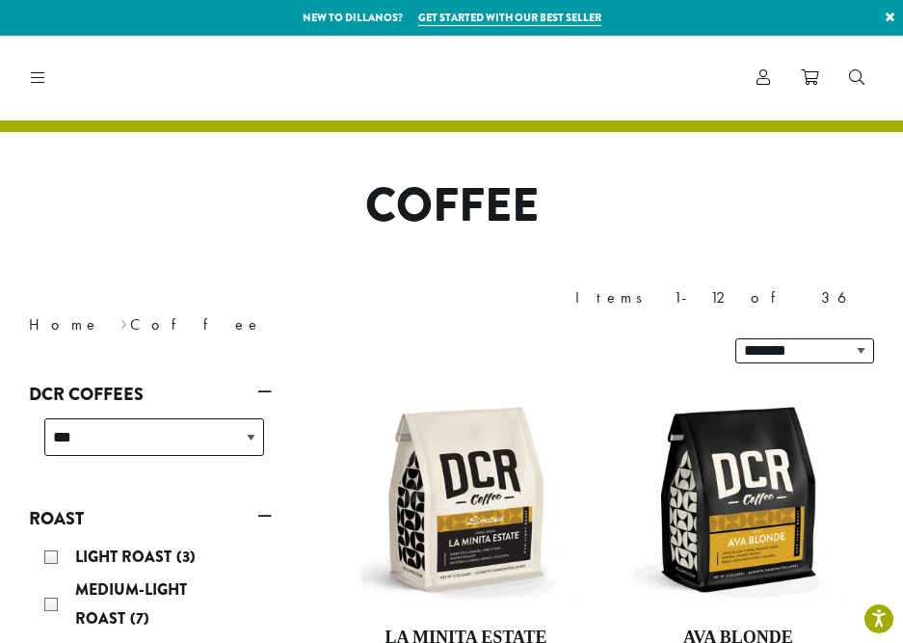  I want to click on span: Medium-Light Roast, so click(131, 603).